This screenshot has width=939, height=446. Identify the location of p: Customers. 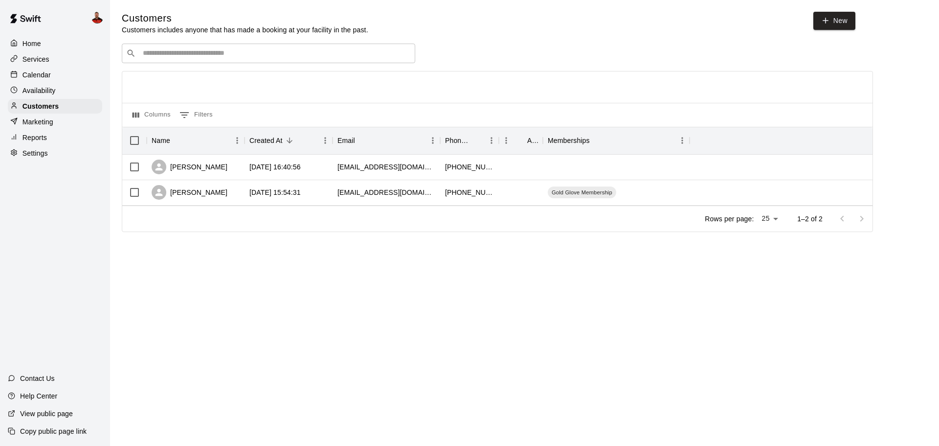
(41, 106).